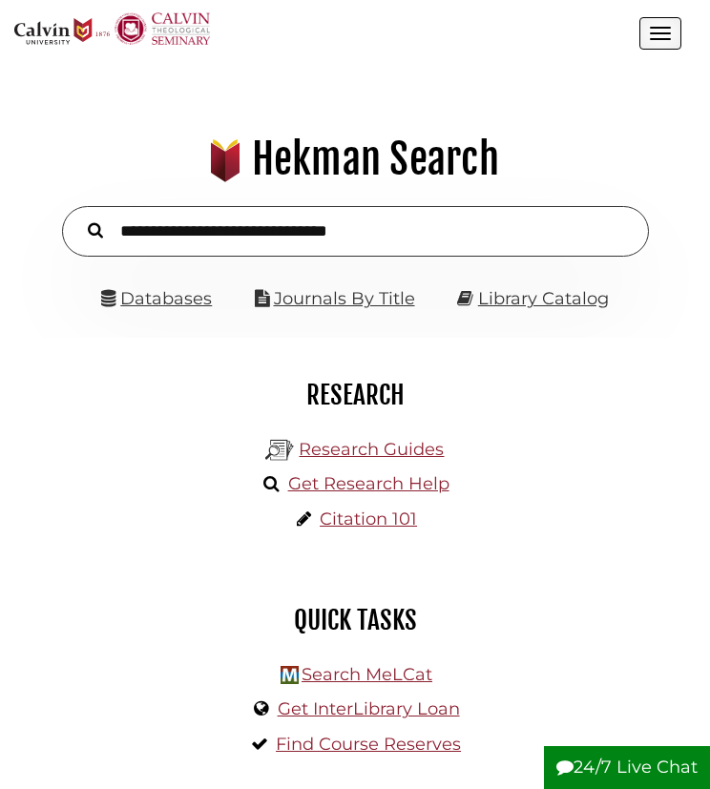 This screenshot has height=789, width=710. What do you see at coordinates (368, 744) in the screenshot?
I see `a: Find Course Reserves` at bounding box center [368, 744].